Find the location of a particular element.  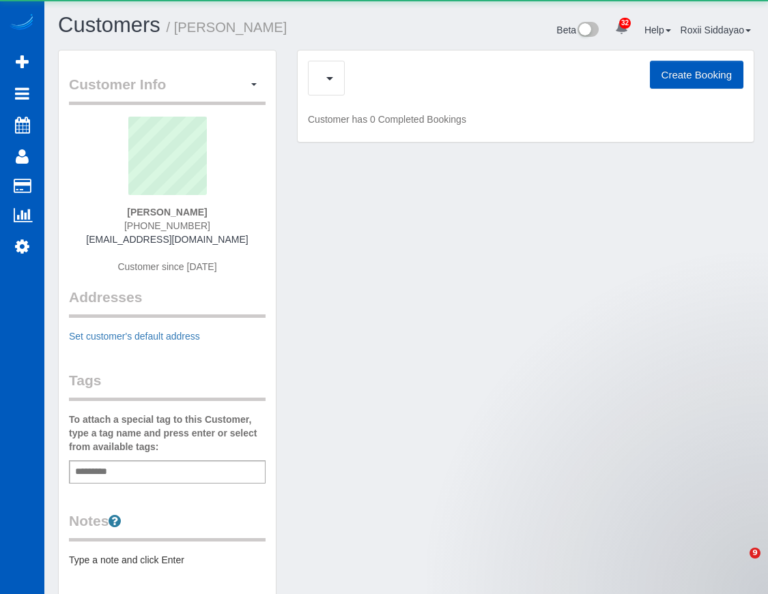

img: Automaid Logo is located at coordinates (22, 23).